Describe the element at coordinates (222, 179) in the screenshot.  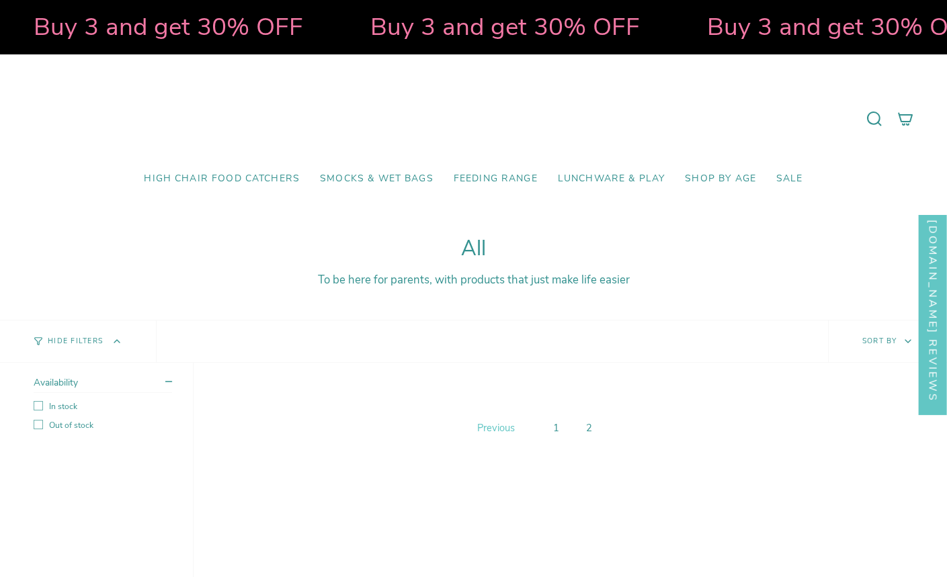
I see `span: High Chair Food Catchers` at that location.